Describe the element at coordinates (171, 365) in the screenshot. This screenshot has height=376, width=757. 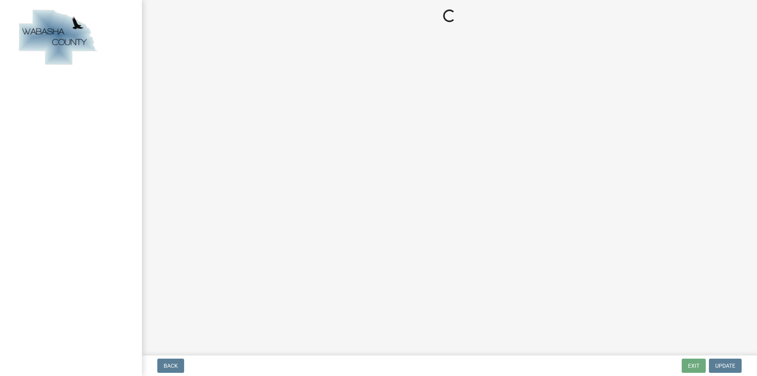
I see `span: Back` at that location.